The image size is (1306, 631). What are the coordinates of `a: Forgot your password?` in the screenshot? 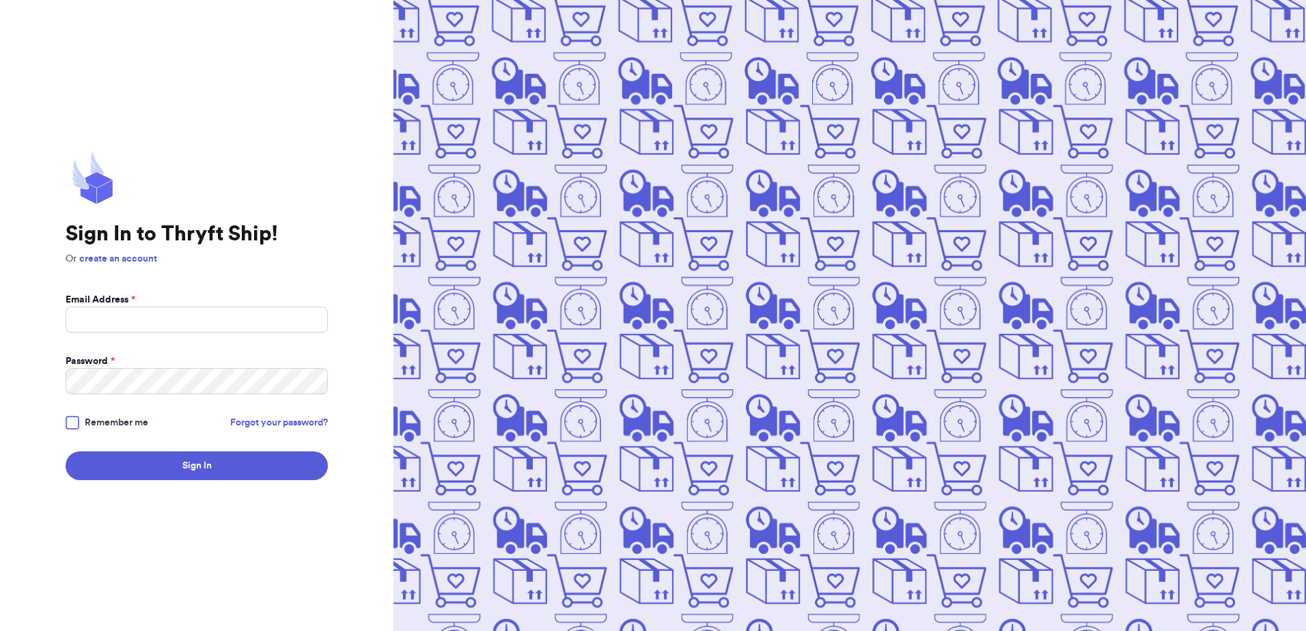 It's located at (279, 423).